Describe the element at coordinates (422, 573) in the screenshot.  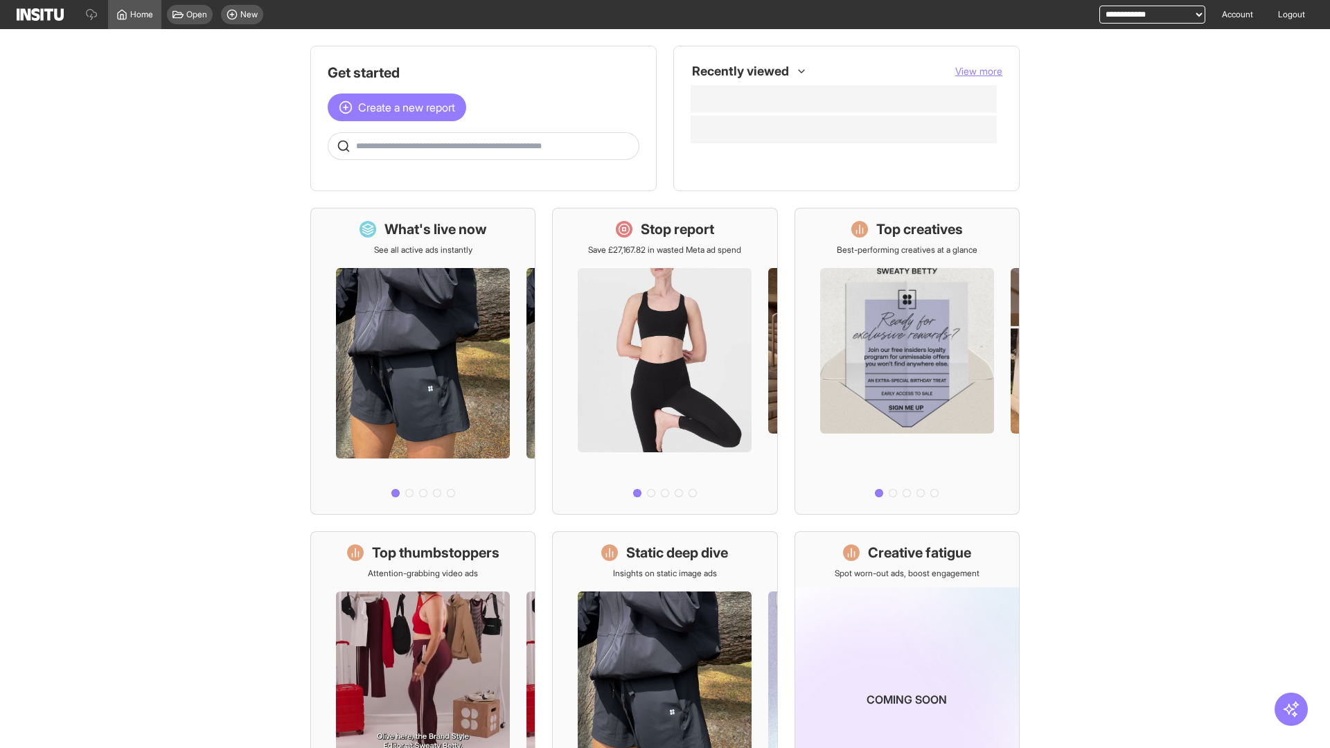
I see `p: Attention-grabbing video ads` at that location.